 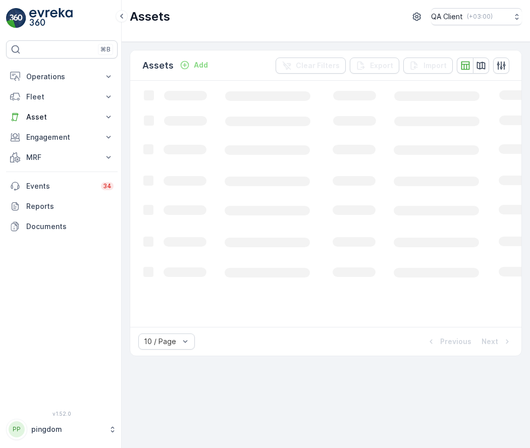 What do you see at coordinates (62, 117) in the screenshot?
I see `button: Asset` at bounding box center [62, 117].